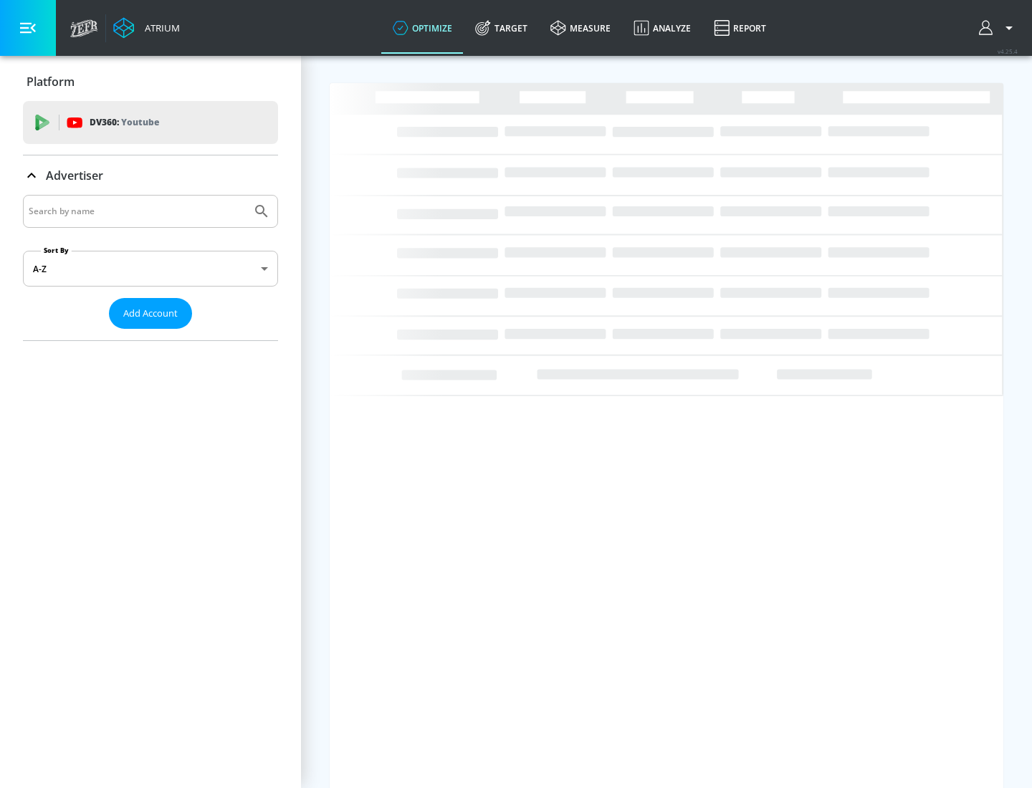 The height and width of the screenshot is (788, 1032). Describe the element at coordinates (151, 313) in the screenshot. I see `span: Add Account` at that location.